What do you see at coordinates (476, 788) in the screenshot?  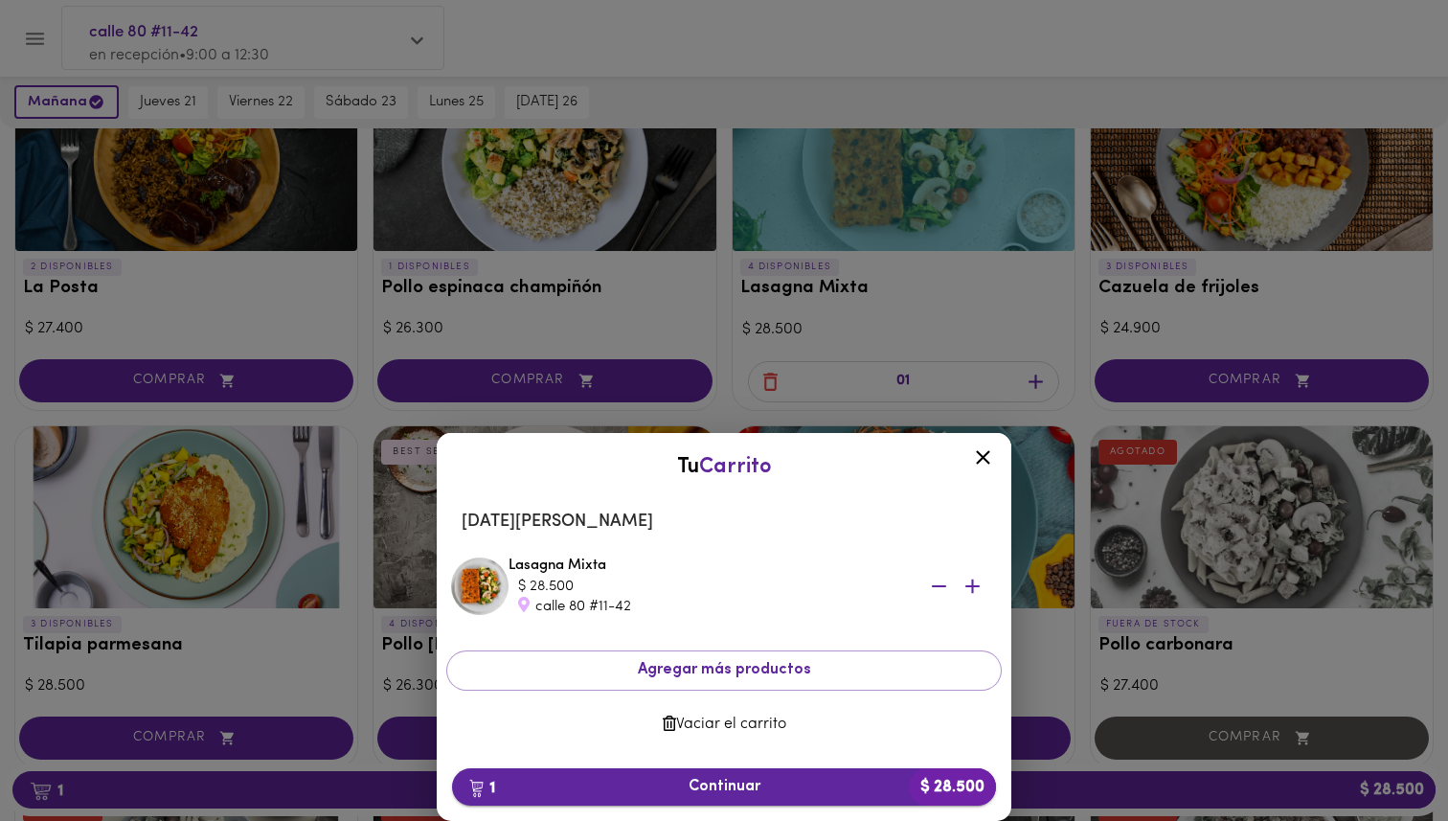 I see `img: cart.png` at bounding box center [476, 788].